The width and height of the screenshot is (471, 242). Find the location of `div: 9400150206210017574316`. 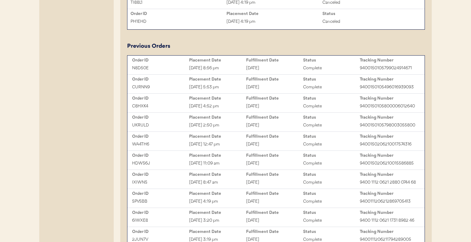

div: 9400150206210017574316 is located at coordinates (388, 144).